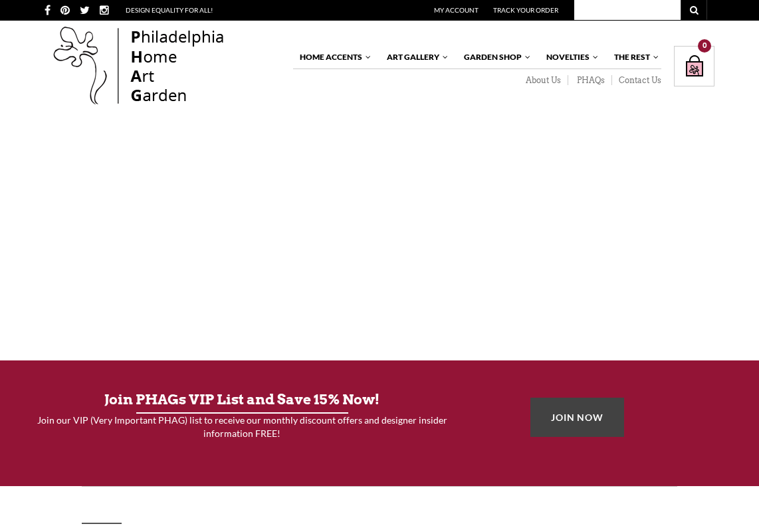 This screenshot has width=759, height=532. What do you see at coordinates (242, 399) in the screenshot?
I see `h3: Join PHAGs VIP List and Save 15% Now!` at bounding box center [242, 399].